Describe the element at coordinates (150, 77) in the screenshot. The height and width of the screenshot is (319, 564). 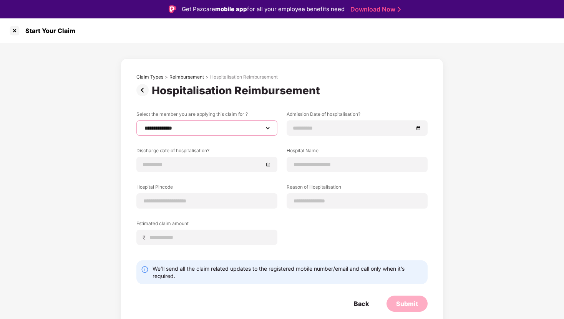
I see `div: Claim Types` at that location.